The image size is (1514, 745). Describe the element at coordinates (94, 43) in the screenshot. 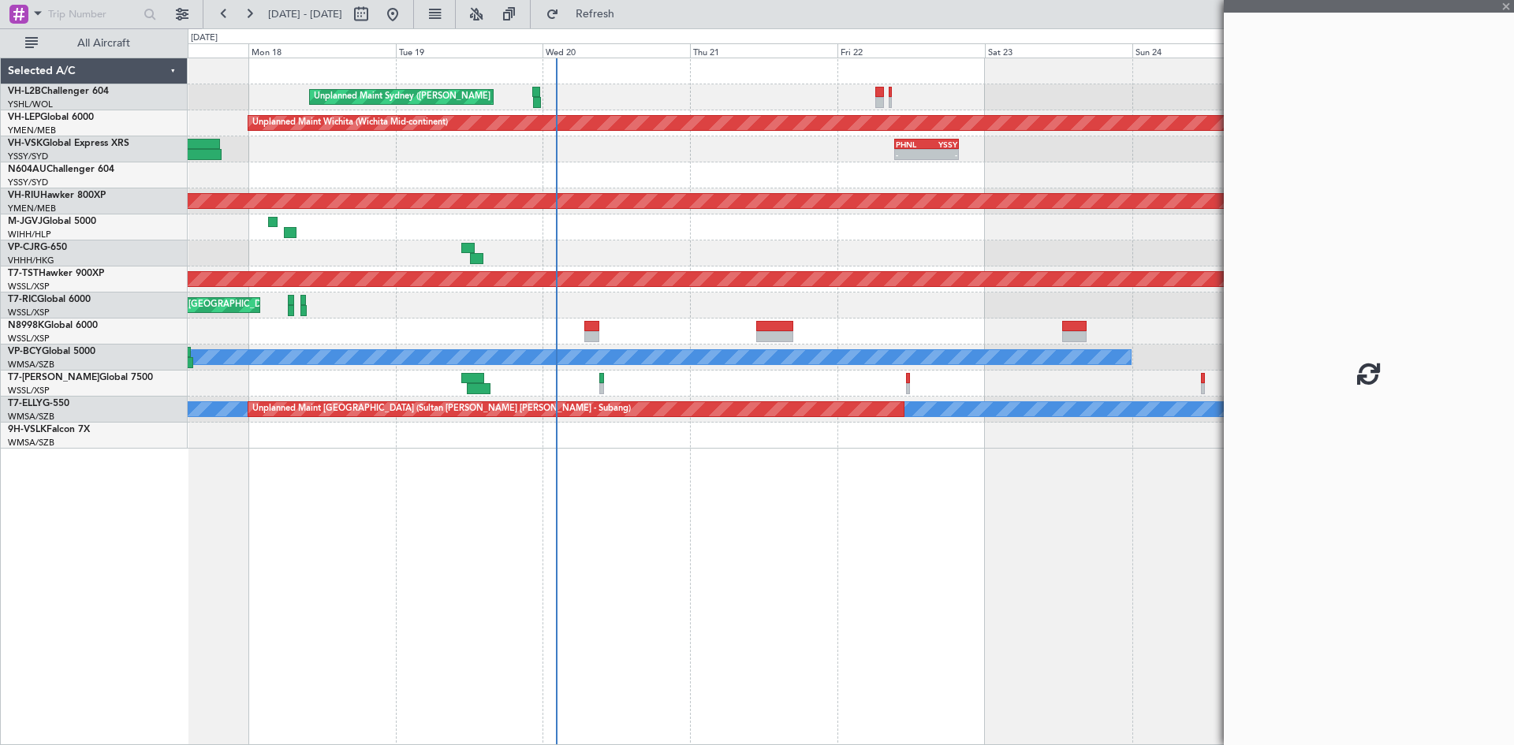

I see `button: All Aircraft` at that location.